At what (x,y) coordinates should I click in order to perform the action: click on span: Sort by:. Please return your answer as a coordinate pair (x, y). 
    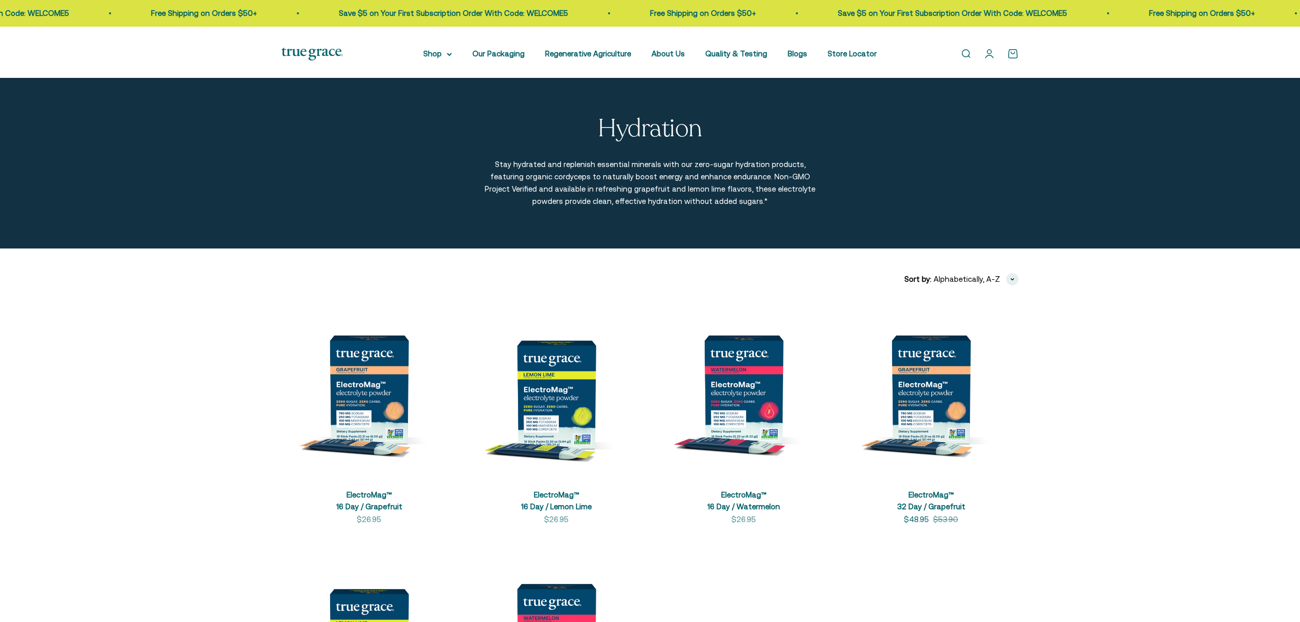
    Looking at the image, I should click on (918, 279).